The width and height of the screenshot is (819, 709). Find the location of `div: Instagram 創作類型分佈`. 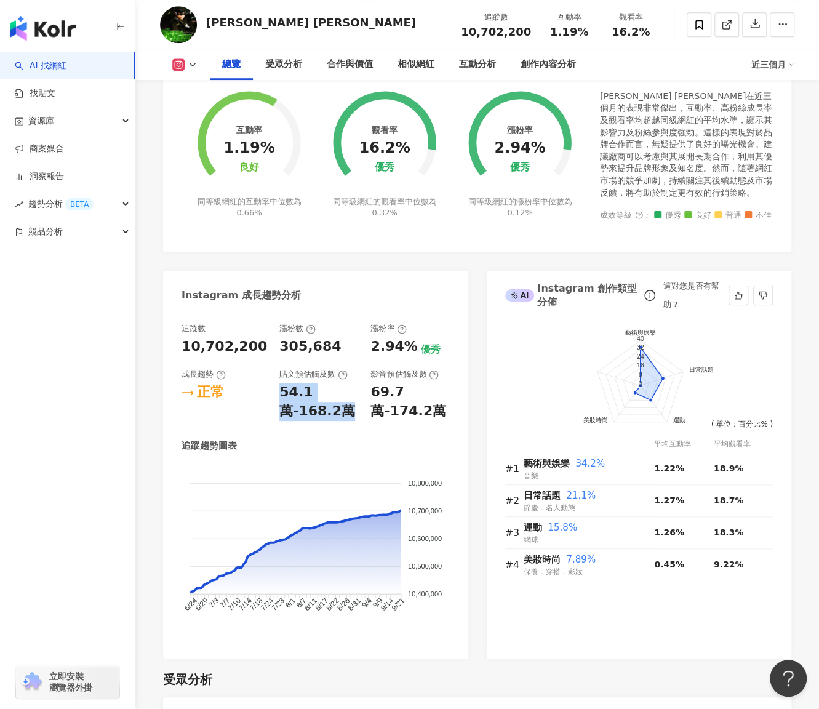

div: Instagram 創作類型分佈 is located at coordinates (573, 295).